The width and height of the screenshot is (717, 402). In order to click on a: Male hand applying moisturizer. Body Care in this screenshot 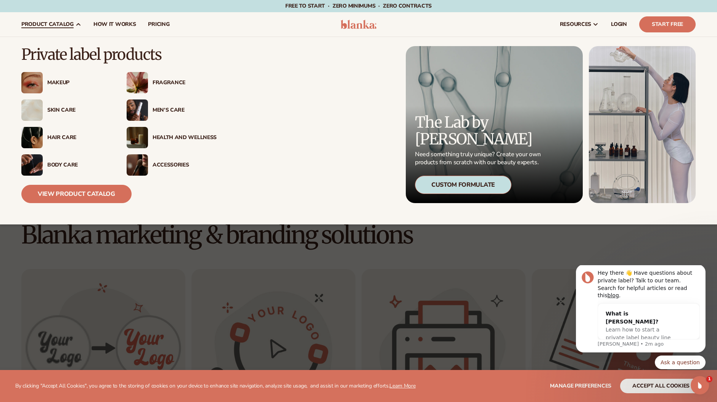, I will do `click(66, 165)`.